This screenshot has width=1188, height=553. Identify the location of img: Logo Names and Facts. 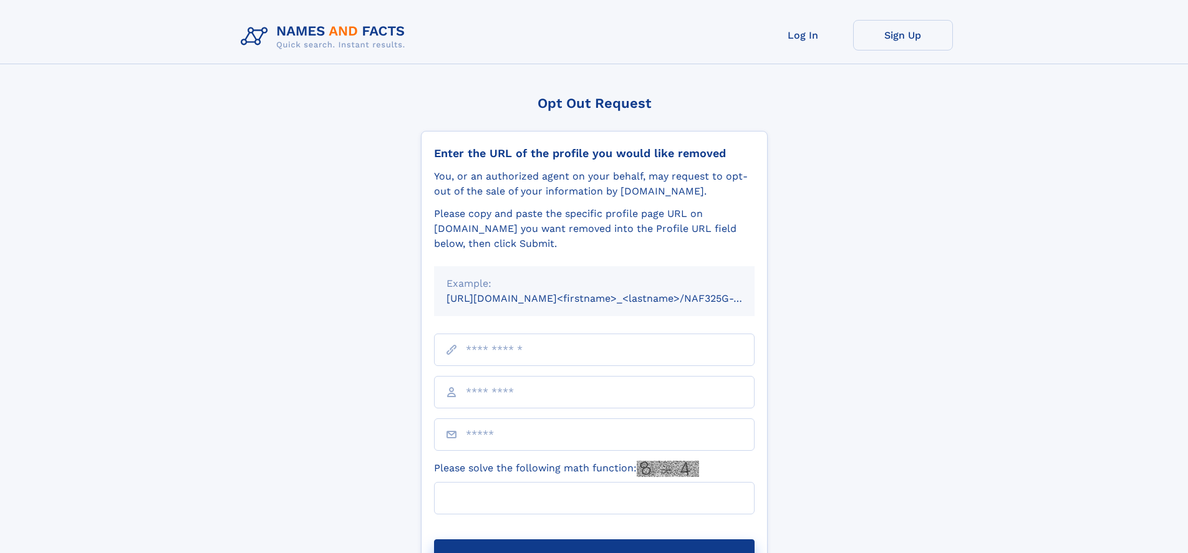
(326, 37).